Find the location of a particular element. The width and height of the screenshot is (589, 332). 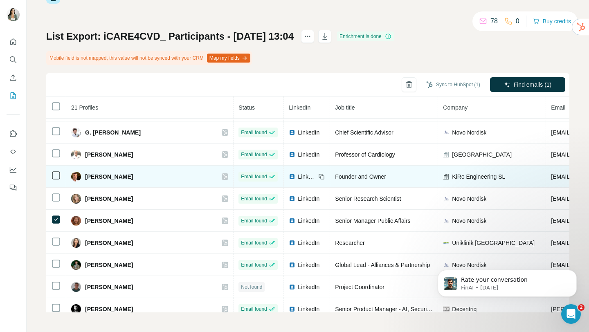

button: Use Surfe API is located at coordinates (13, 152).